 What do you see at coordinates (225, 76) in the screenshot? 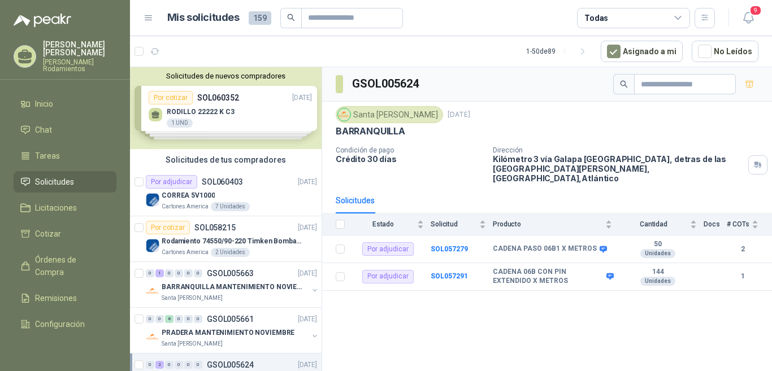
I see `button: Solicitudes de nuevos compradores` at bounding box center [225, 76].